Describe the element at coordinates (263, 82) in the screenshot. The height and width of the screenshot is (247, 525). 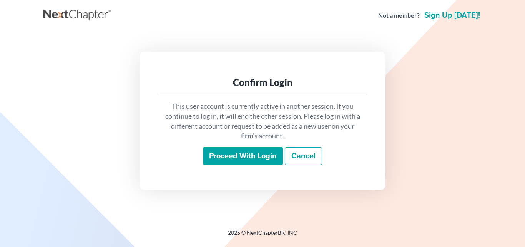
I see `div: Confirm Login` at that location.